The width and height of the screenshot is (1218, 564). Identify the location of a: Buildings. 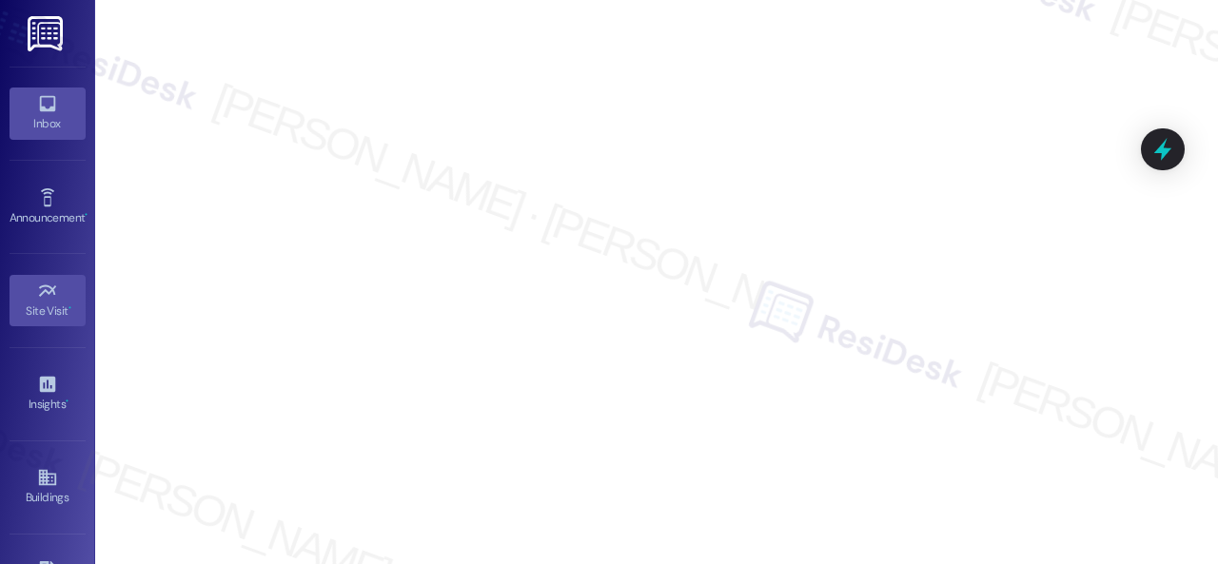
(48, 487).